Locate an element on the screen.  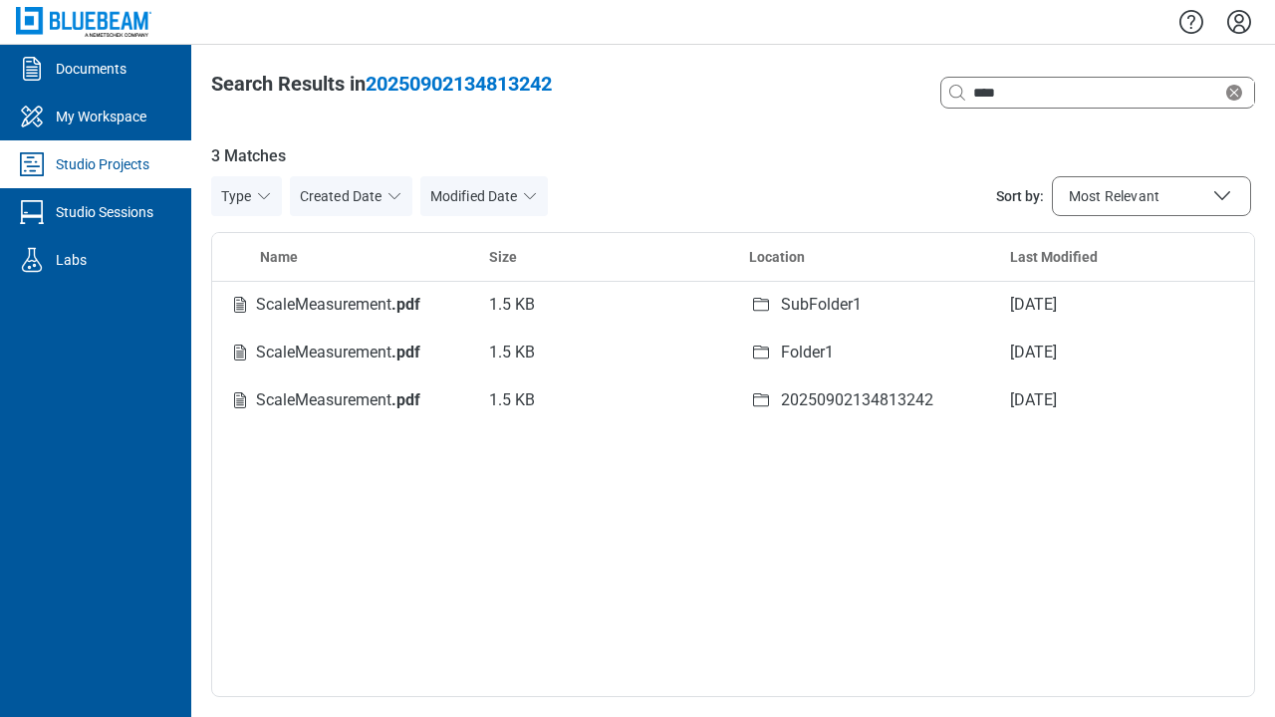
div: Studio Projects is located at coordinates (103, 164).